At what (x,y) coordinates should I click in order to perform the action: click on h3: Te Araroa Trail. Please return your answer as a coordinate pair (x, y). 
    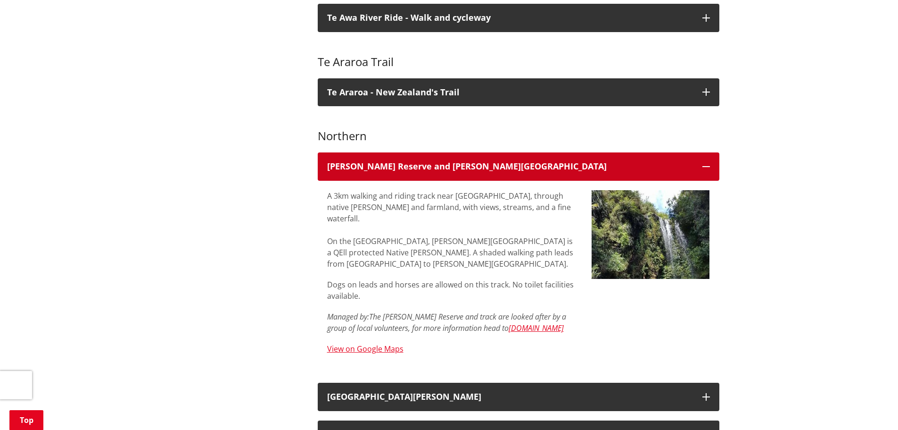
    Looking at the image, I should click on (519, 55).